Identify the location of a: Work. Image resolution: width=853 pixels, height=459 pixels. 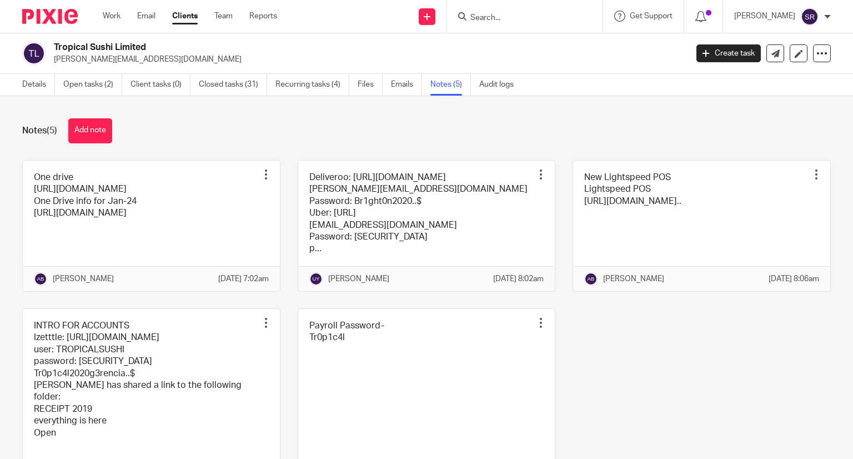
(112, 16).